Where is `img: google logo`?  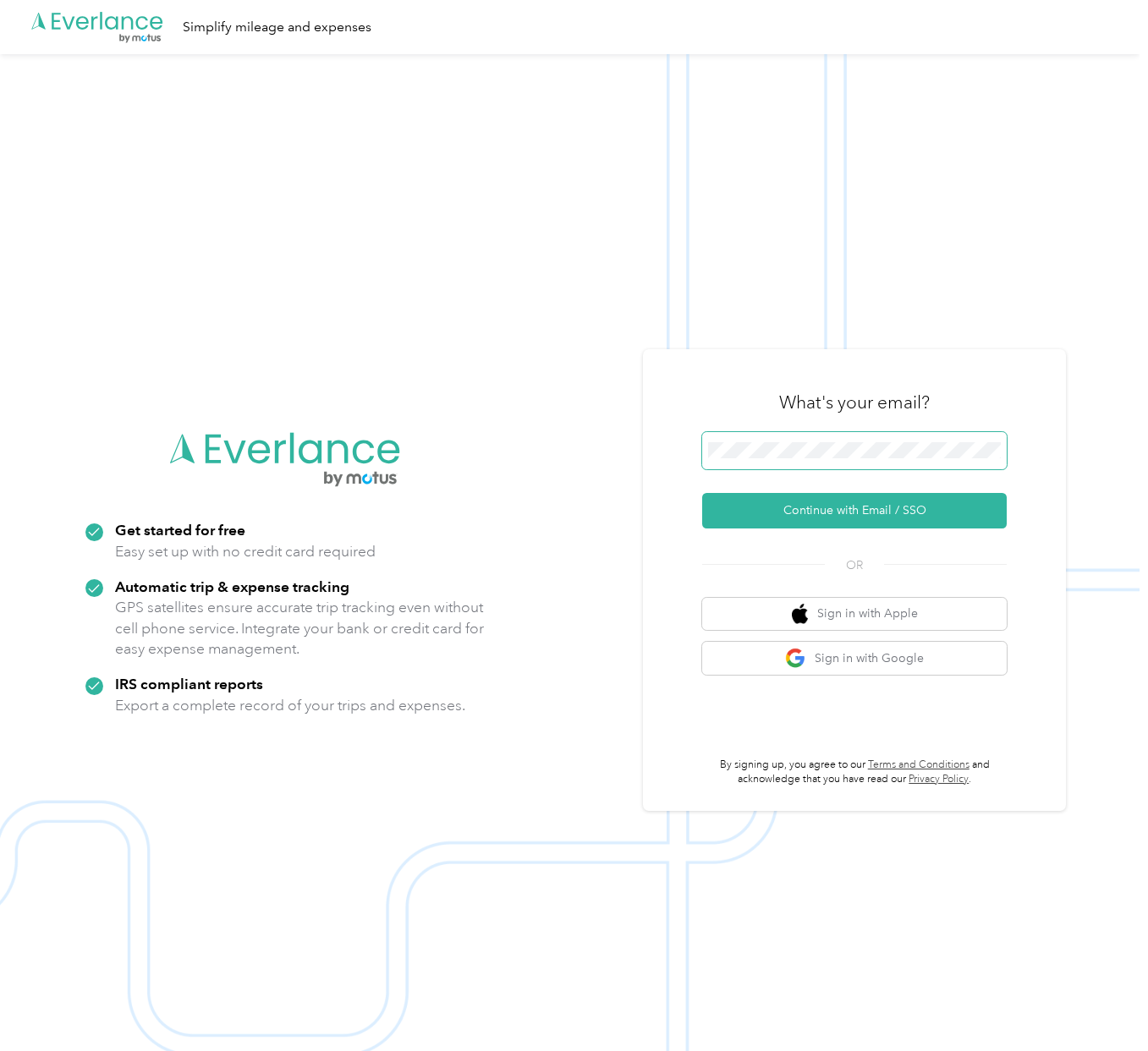
img: google logo is located at coordinates (795, 658).